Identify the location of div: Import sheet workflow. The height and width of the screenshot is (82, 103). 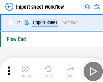
(39, 6).